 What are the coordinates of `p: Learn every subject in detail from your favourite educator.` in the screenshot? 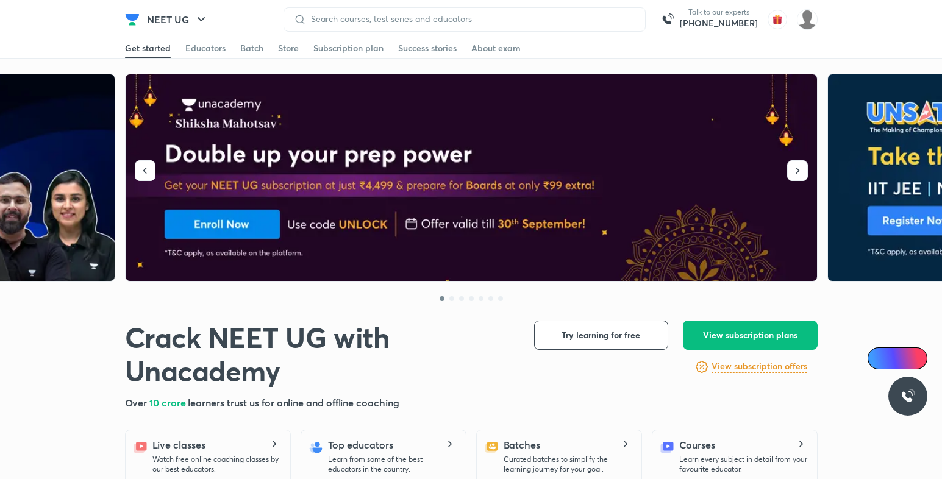 It's located at (743, 464).